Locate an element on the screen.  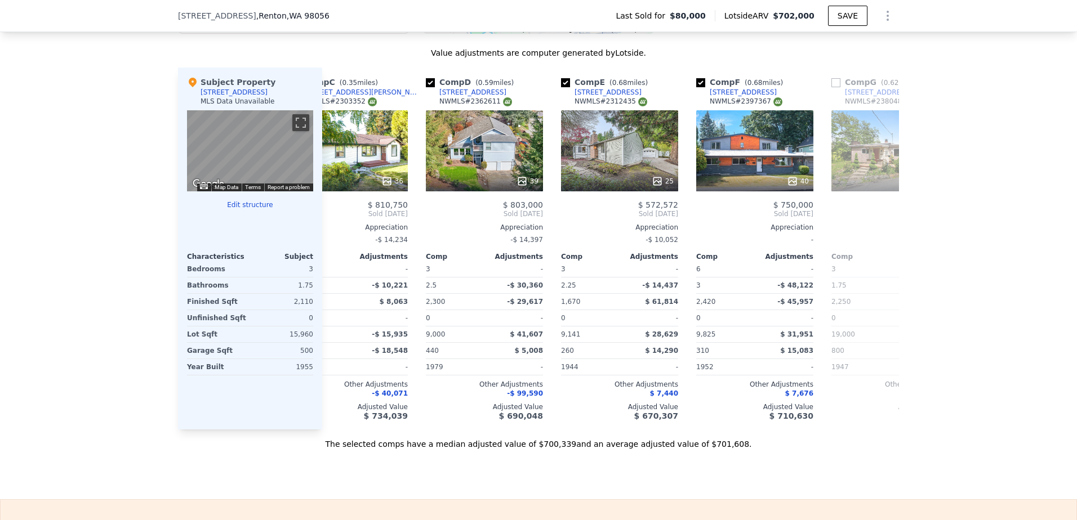
span: 9,141 is located at coordinates (570, 335).